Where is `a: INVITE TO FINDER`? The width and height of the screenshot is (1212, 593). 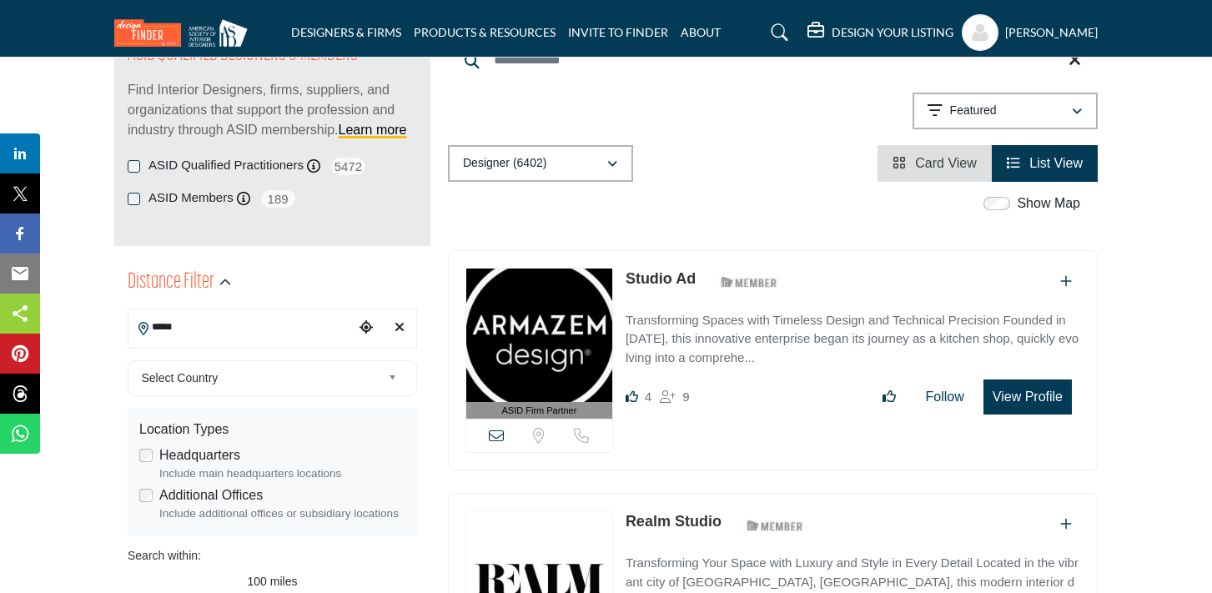
a: INVITE TO FINDER is located at coordinates (618, 32).